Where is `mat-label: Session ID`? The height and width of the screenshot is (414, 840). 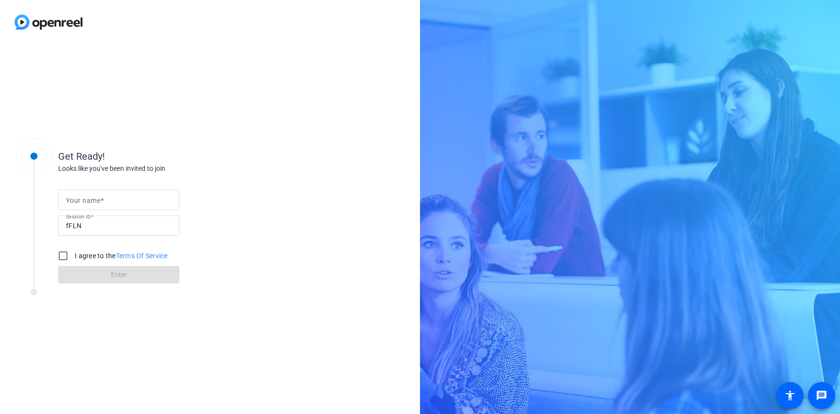 mat-label: Session ID is located at coordinates (78, 216).